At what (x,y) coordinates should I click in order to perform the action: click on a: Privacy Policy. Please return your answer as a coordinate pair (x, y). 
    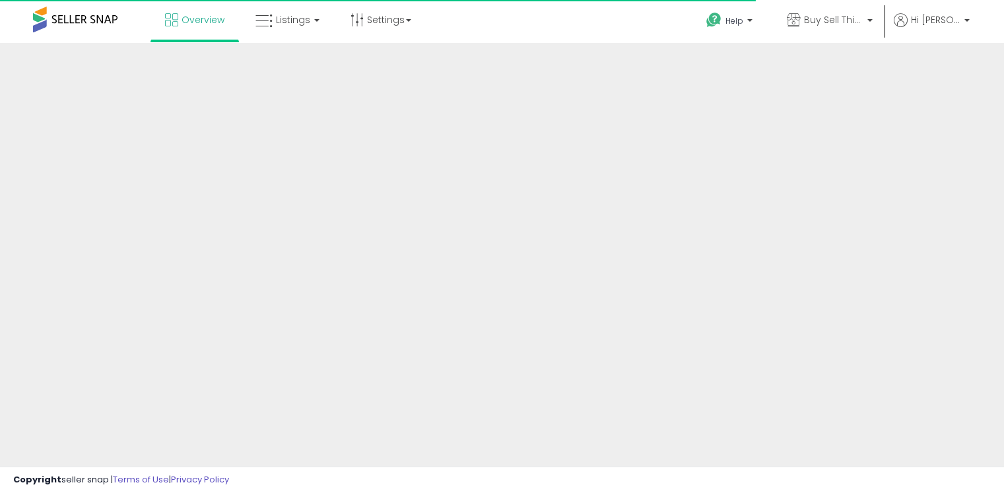
    Looking at the image, I should click on (200, 479).